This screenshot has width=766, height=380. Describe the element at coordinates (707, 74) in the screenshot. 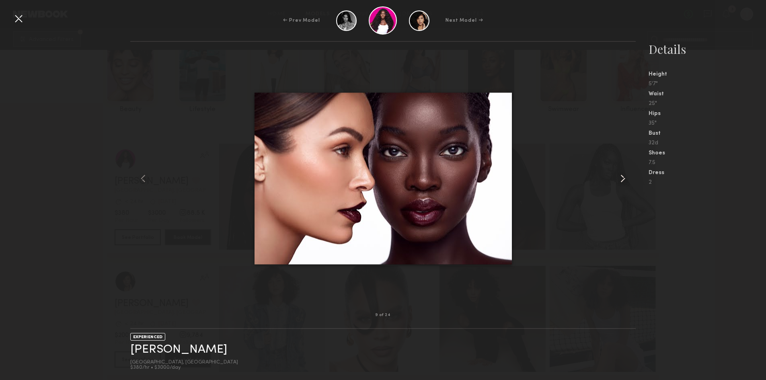

I see `div: Height` at that location.